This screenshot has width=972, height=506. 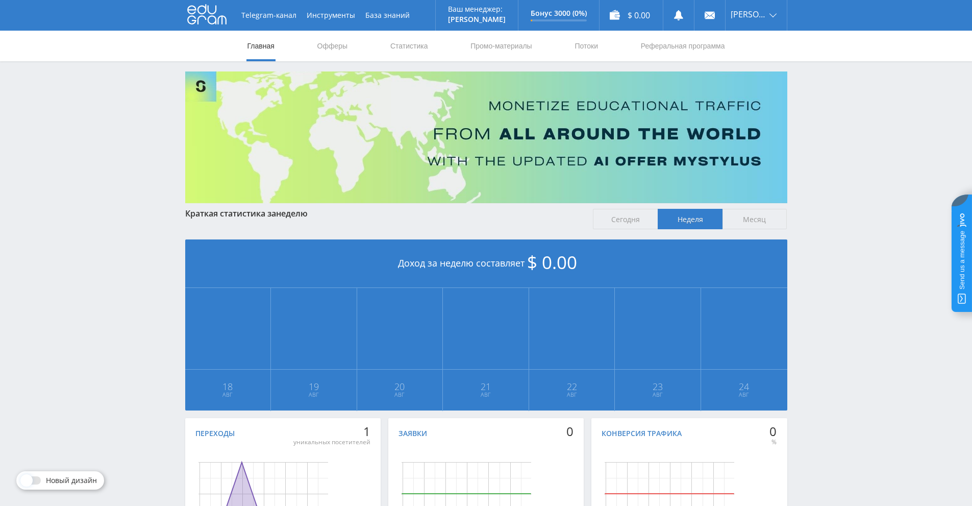 I want to click on a: Потоки, so click(x=586, y=46).